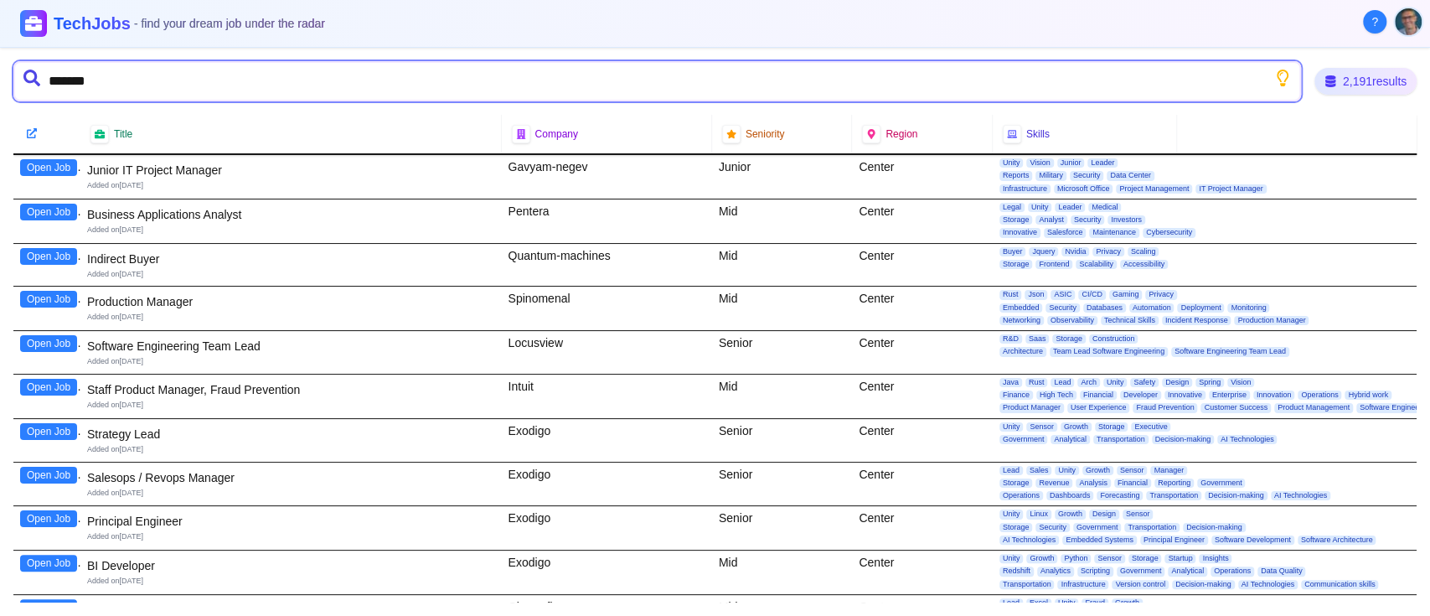 The image size is (1430, 616). I want to click on span: Cybersecurity, so click(1169, 232).